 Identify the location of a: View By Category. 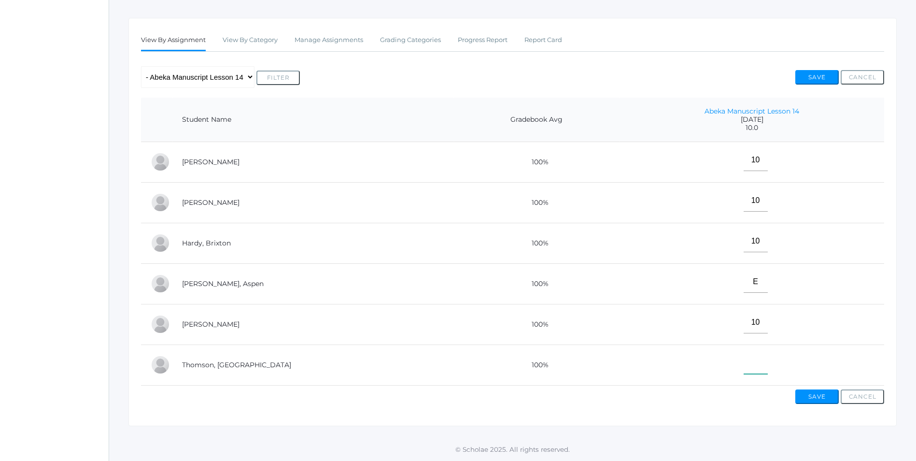
(250, 40).